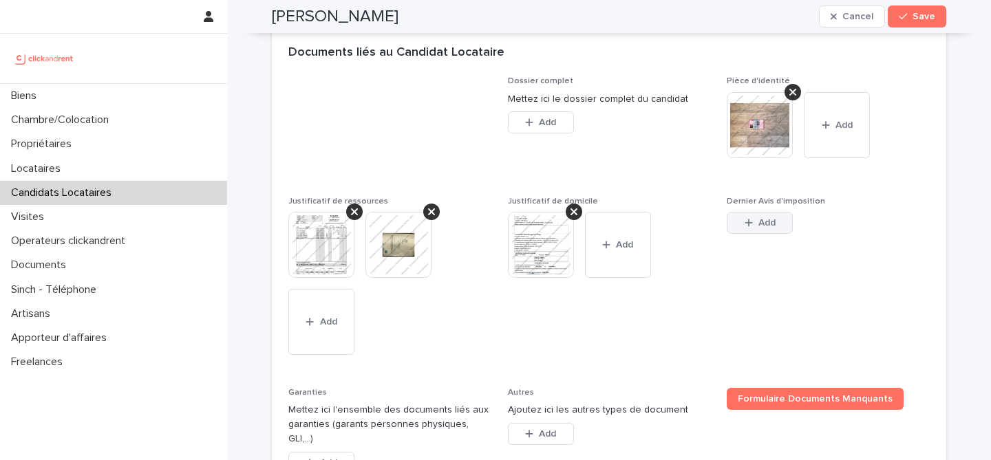 The image size is (991, 460). What do you see at coordinates (609, 99) in the screenshot?
I see `p: Mettez ici le dossier complet du candidat` at bounding box center [609, 99].